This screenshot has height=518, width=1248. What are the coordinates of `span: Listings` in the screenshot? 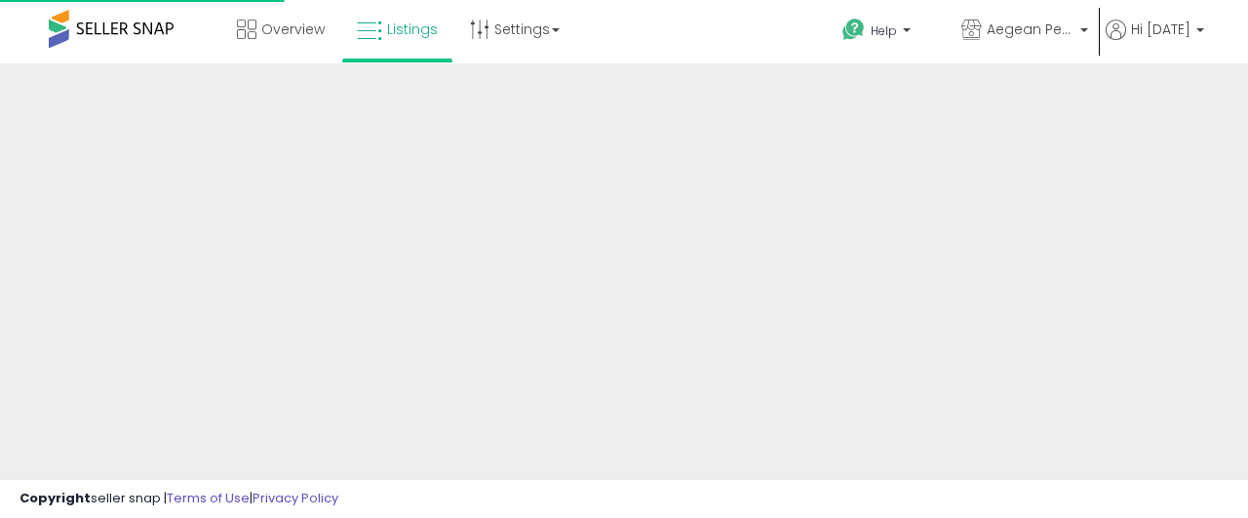 It's located at (413, 29).